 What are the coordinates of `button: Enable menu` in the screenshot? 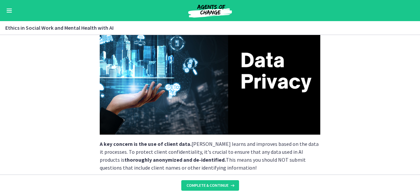 It's located at (9, 11).